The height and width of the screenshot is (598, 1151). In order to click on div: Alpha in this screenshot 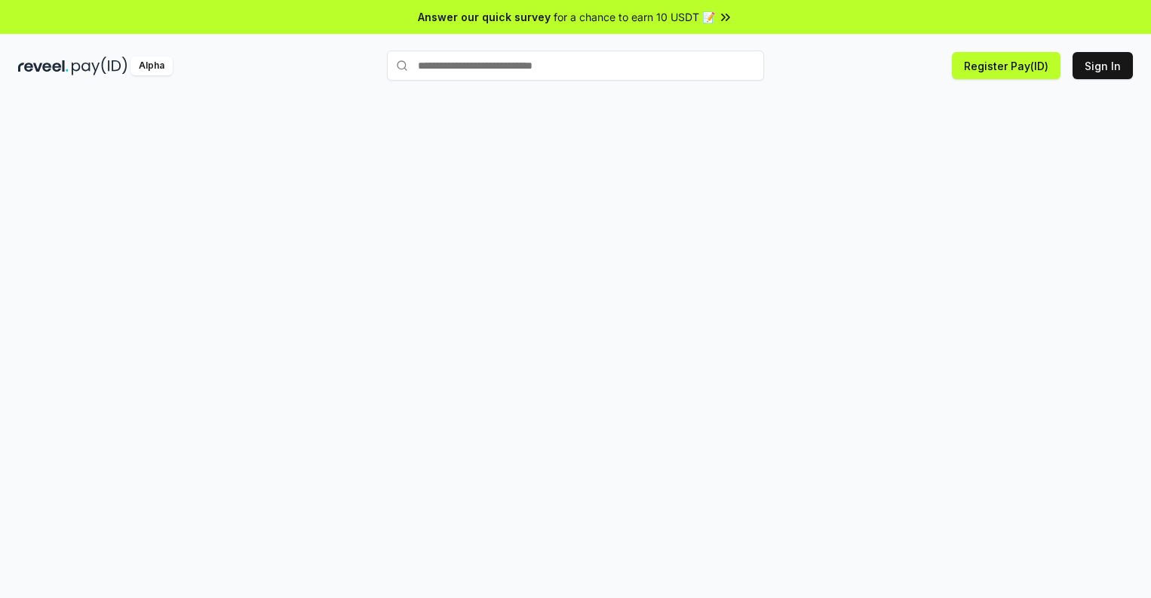, I will do `click(152, 66)`.